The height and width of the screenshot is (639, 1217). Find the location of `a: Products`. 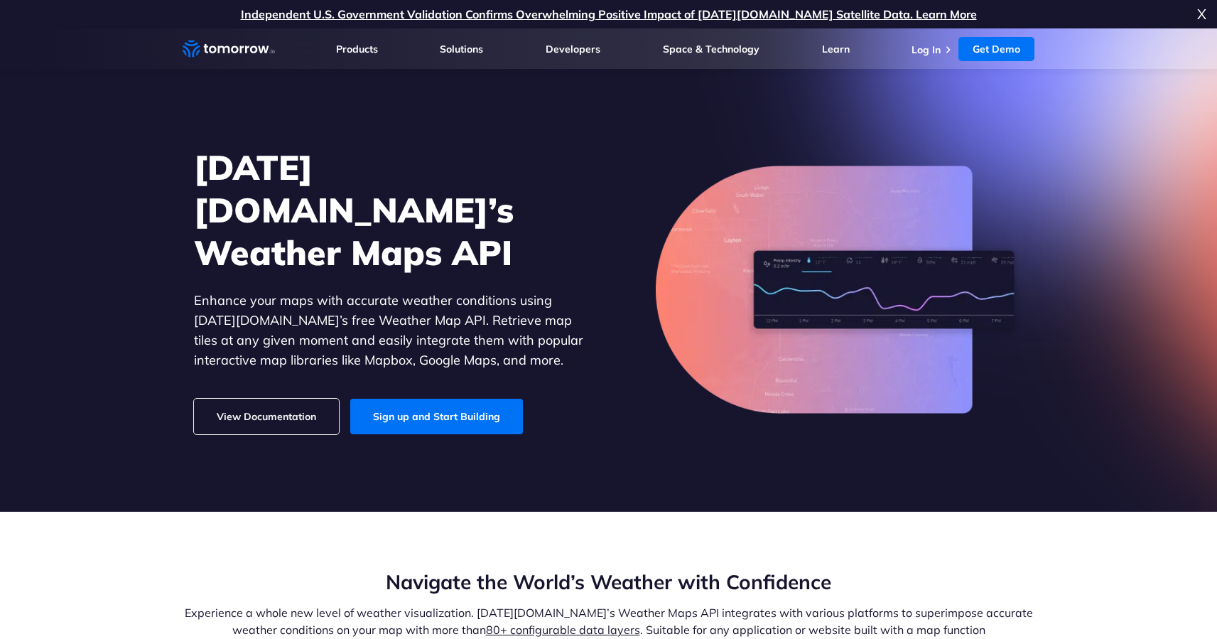

a: Products is located at coordinates (357, 49).